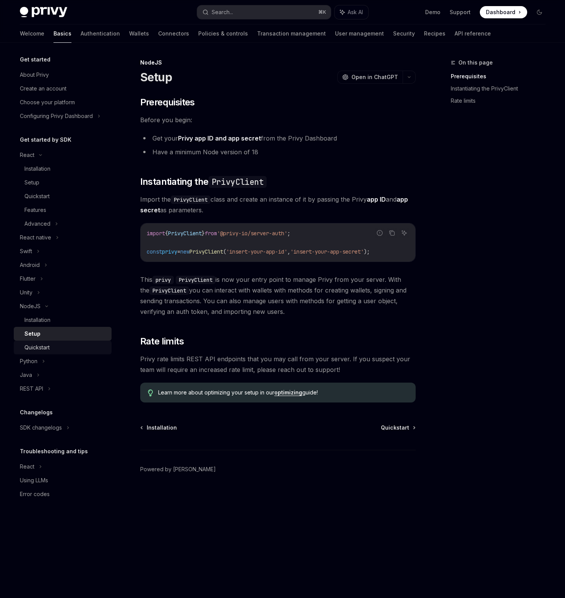 Image resolution: width=565 pixels, height=598 pixels. Describe the element at coordinates (278, 364) in the screenshot. I see `span: Privy rate limits REST API endpoints that you may call from your server. If you suspect your team...` at that location.